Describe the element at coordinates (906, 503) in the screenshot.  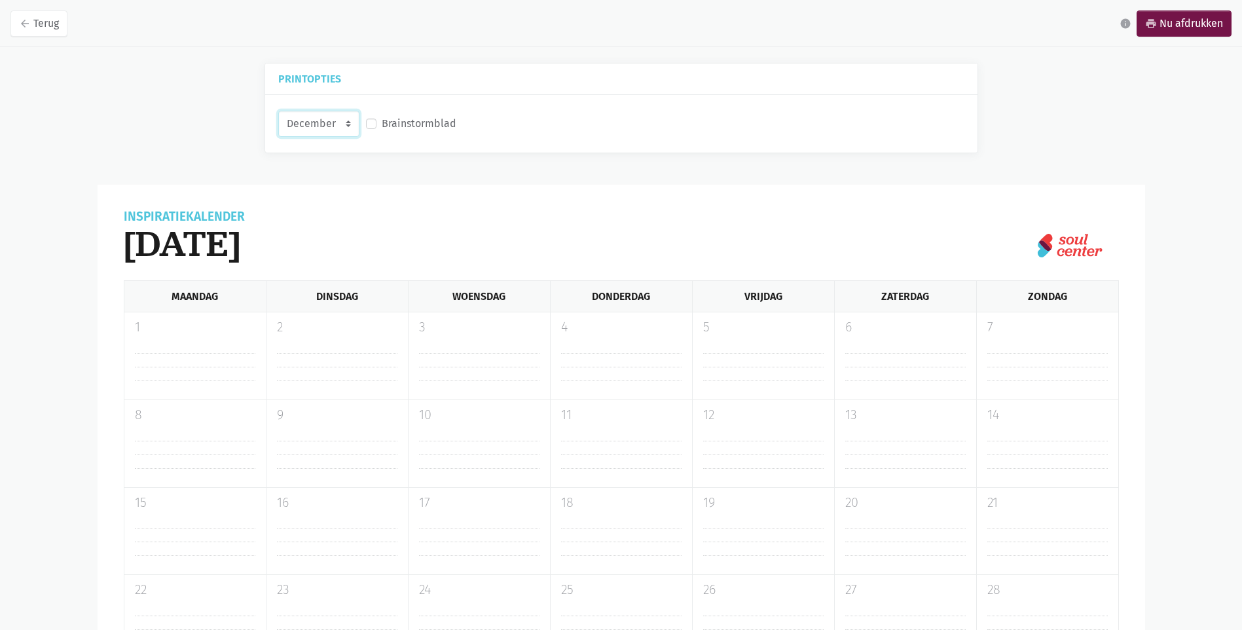
I see `p: 20` at that location.